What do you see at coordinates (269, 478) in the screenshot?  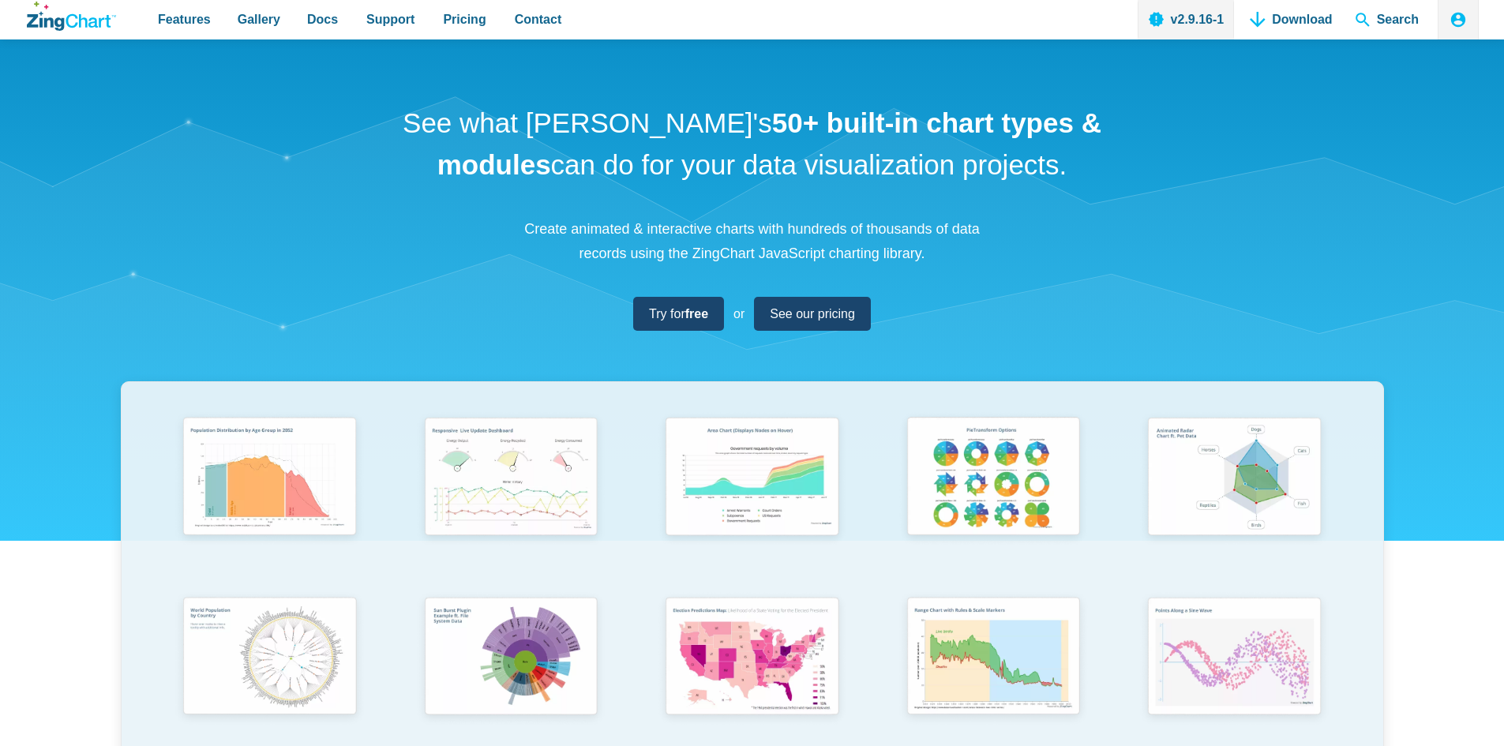 I see `img: Population Distribution by Age Group in 2052` at bounding box center [269, 478].